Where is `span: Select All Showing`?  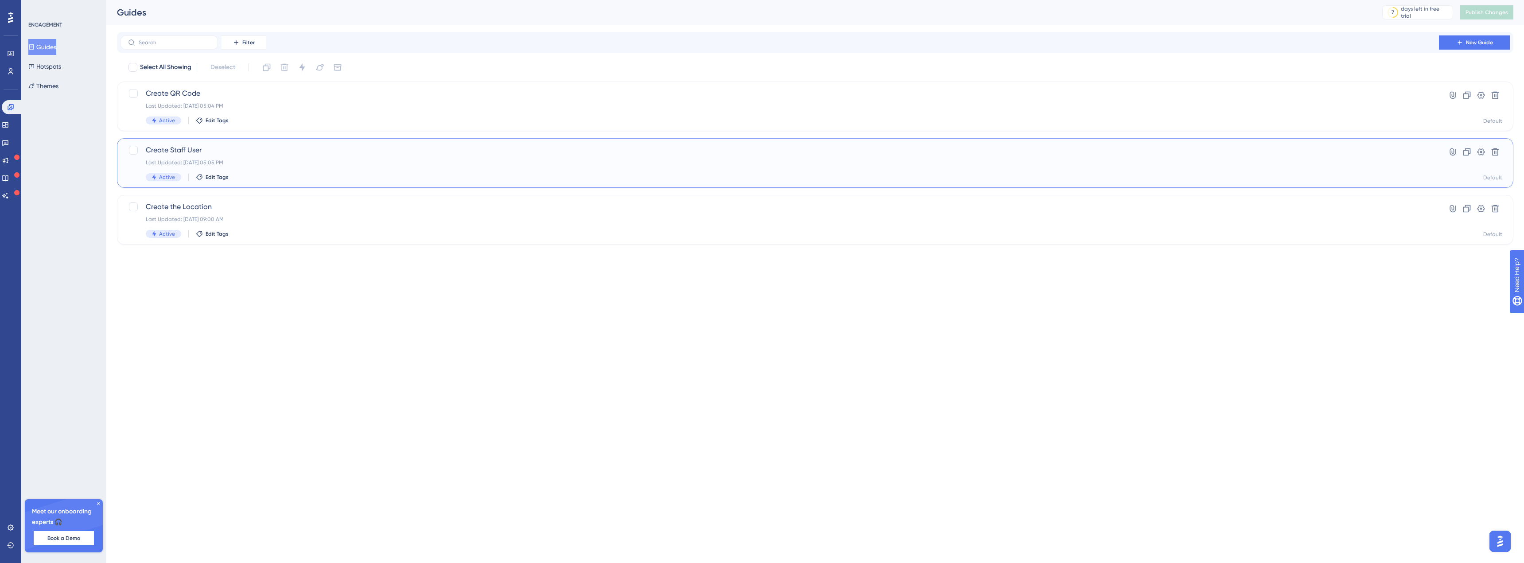 span: Select All Showing is located at coordinates (166, 67).